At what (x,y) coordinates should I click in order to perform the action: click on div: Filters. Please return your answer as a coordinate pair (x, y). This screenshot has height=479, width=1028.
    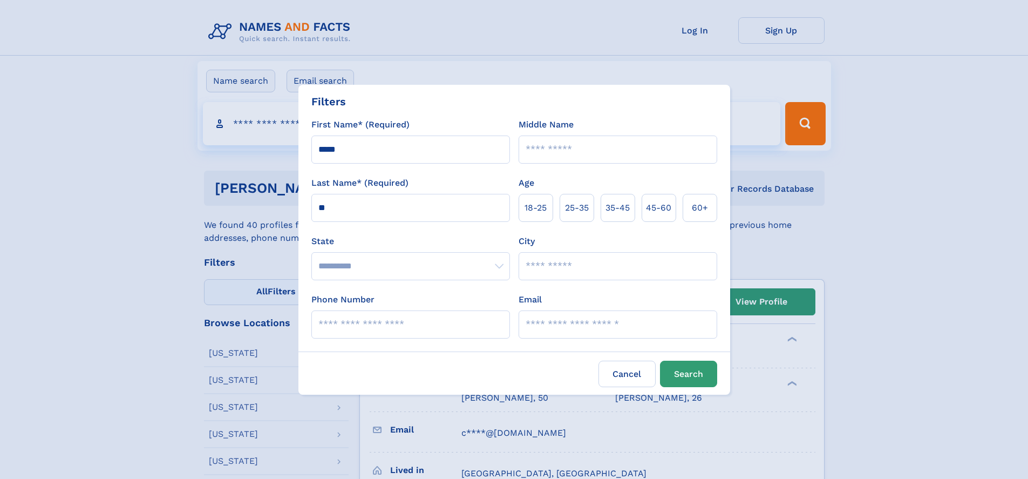
    Looking at the image, I should click on (329, 101).